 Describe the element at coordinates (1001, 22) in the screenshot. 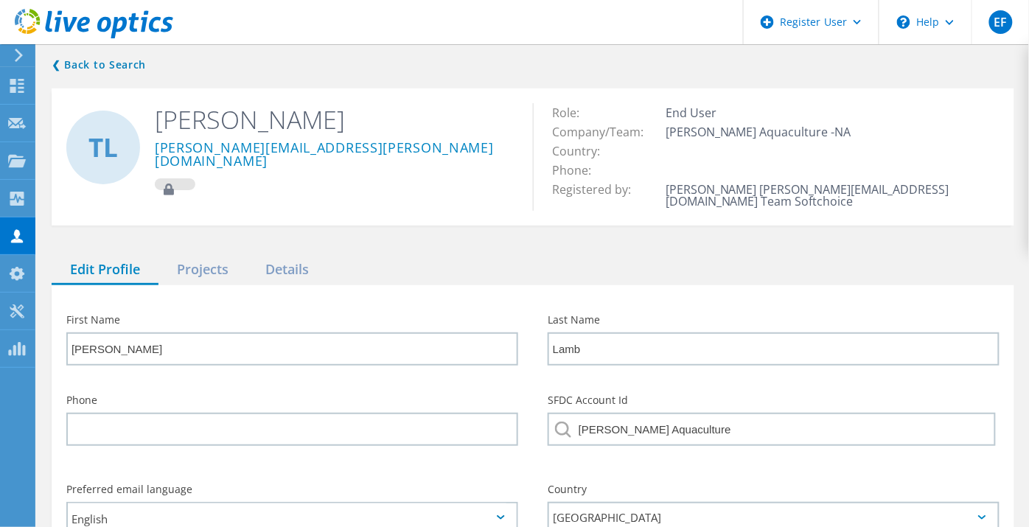

I see `span: EF` at that location.